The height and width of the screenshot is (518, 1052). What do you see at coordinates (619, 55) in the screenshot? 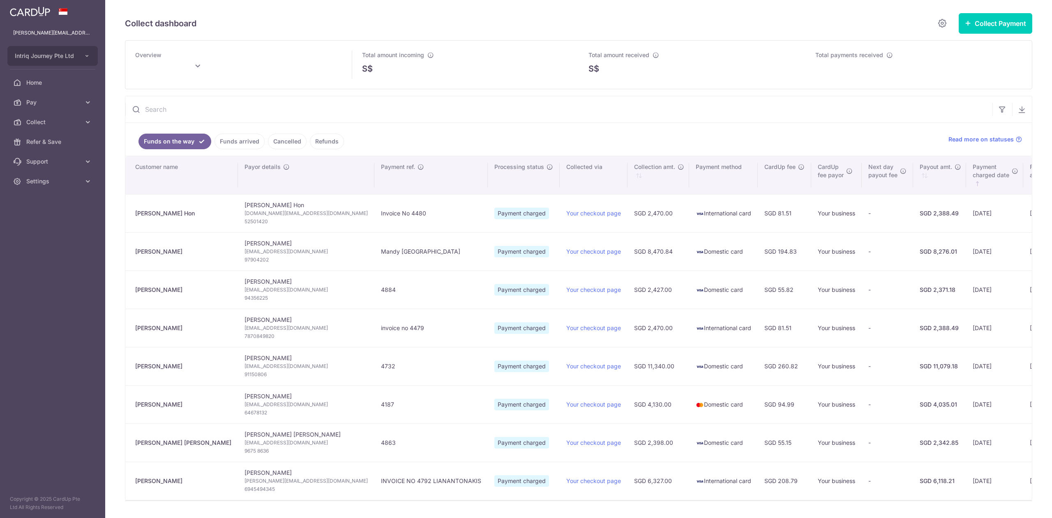
I see `span: Total amount received` at bounding box center [619, 55].